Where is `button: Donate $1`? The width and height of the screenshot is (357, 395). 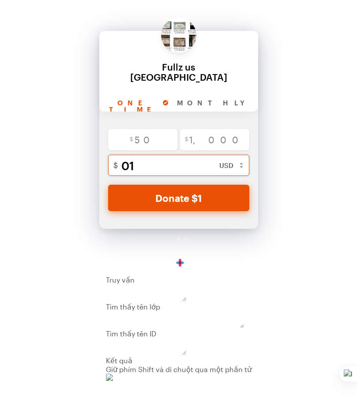 button: Donate $1 is located at coordinates (179, 198).